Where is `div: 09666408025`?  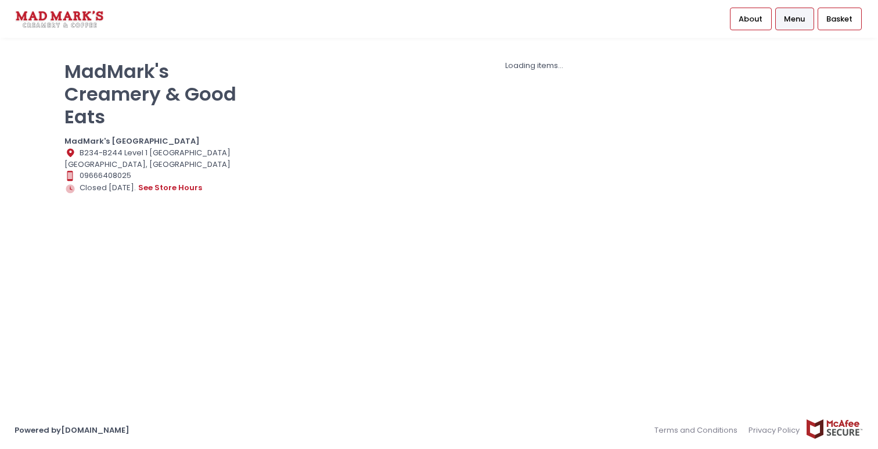
div: 09666408025 is located at coordinates (153, 175).